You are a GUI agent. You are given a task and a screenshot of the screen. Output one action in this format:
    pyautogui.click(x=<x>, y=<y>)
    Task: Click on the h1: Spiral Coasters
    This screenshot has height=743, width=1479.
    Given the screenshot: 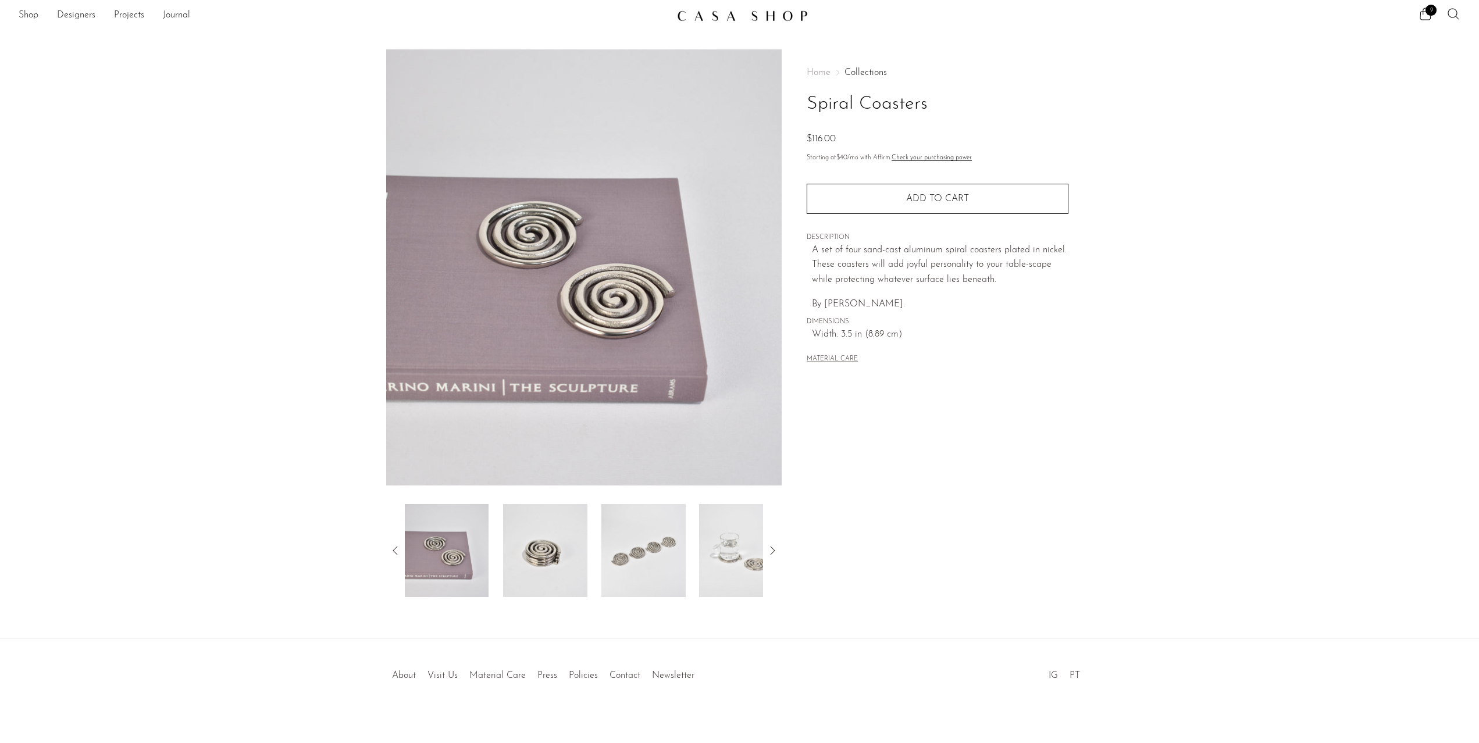 What is the action you would take?
    pyautogui.click(x=938, y=104)
    